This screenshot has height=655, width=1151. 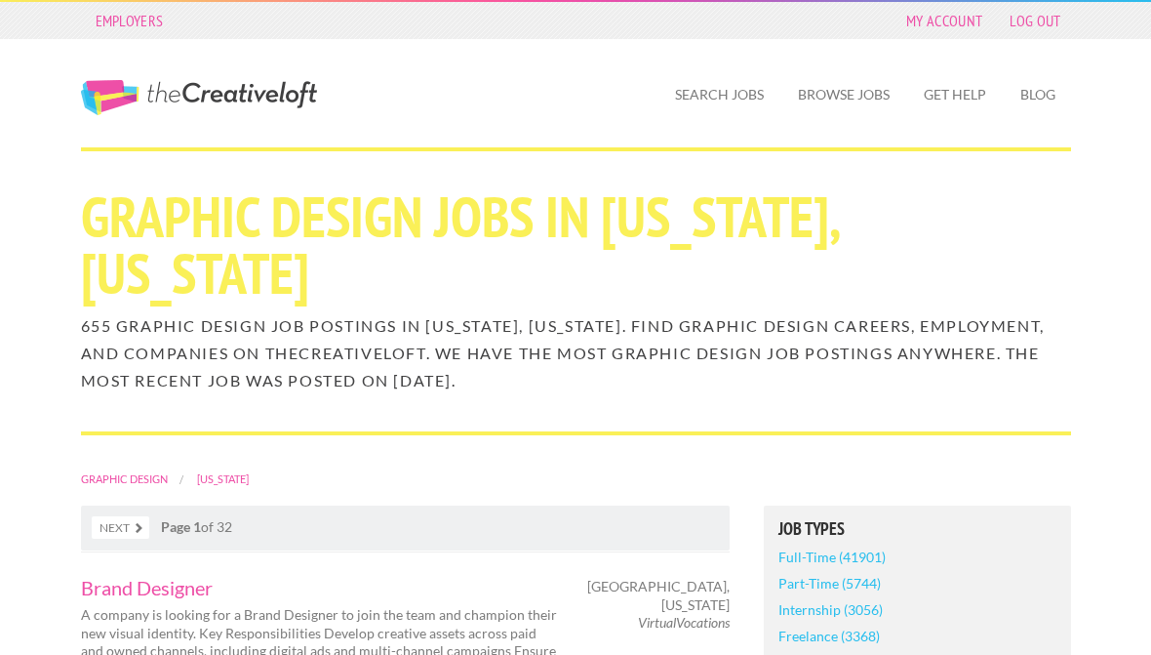 I want to click on strong: Page 1, so click(x=181, y=526).